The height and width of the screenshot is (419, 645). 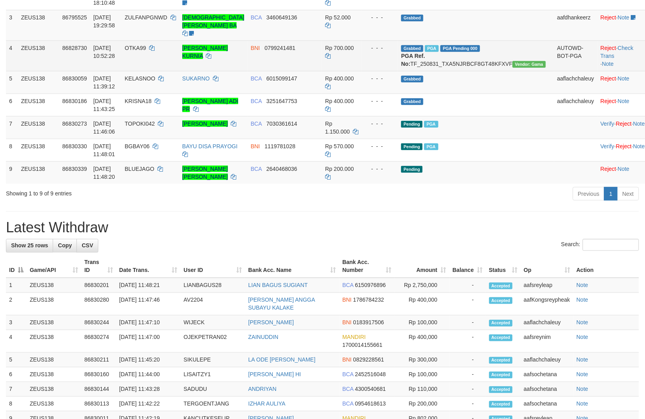 What do you see at coordinates (369, 323) in the screenshot?
I see `span: Copy 0183917506 to clipboard` at bounding box center [369, 323].